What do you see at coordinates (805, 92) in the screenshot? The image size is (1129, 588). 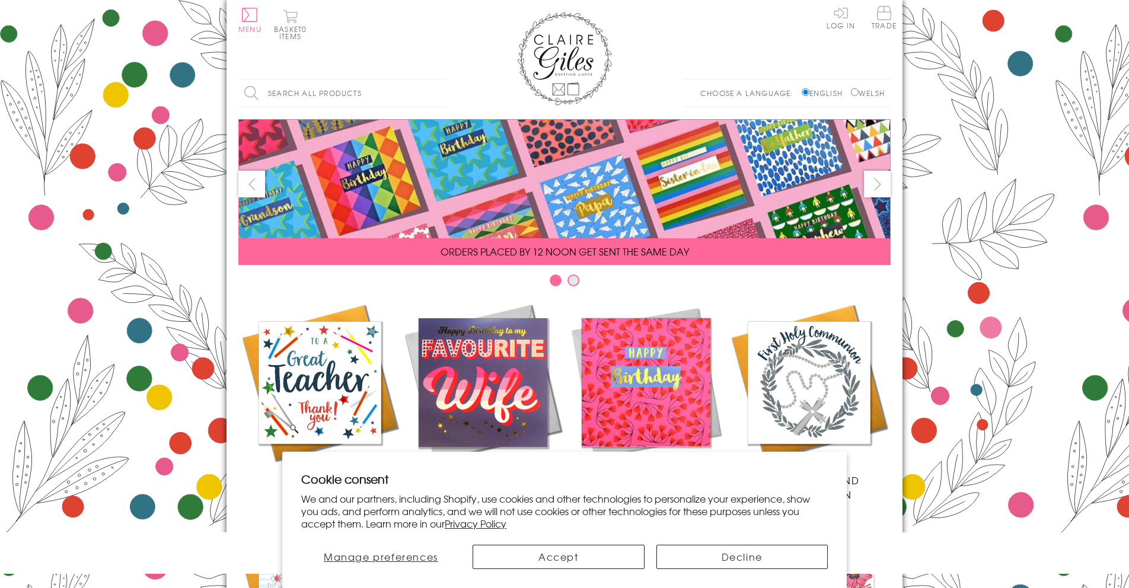 I see `input: English` at bounding box center [805, 92].